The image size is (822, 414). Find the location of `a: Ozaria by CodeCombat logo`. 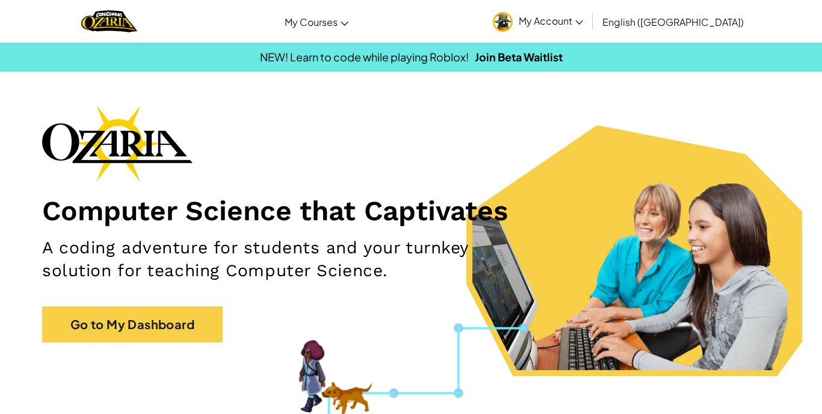

a: Ozaria by CodeCombat logo is located at coordinates (109, 21).